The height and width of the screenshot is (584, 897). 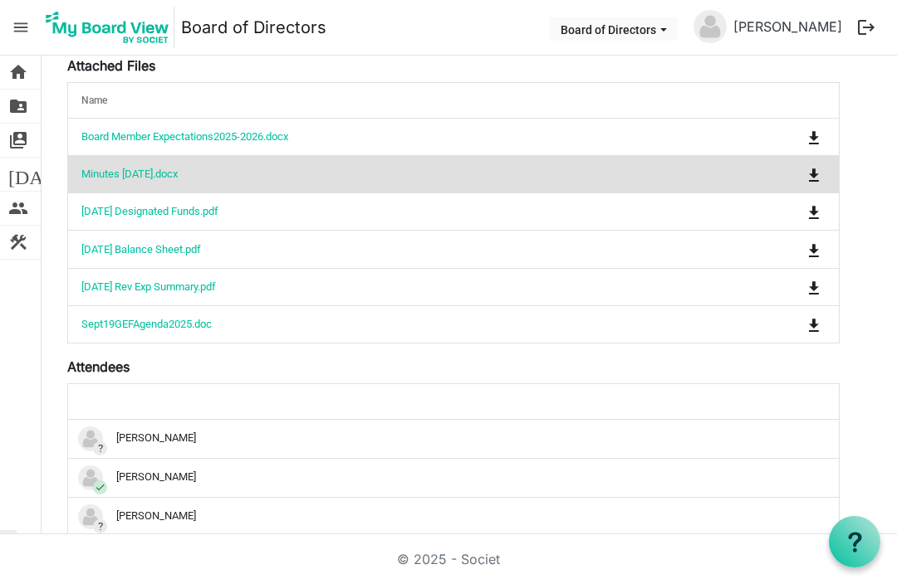 What do you see at coordinates (18, 72) in the screenshot?
I see `span: home` at bounding box center [18, 72].